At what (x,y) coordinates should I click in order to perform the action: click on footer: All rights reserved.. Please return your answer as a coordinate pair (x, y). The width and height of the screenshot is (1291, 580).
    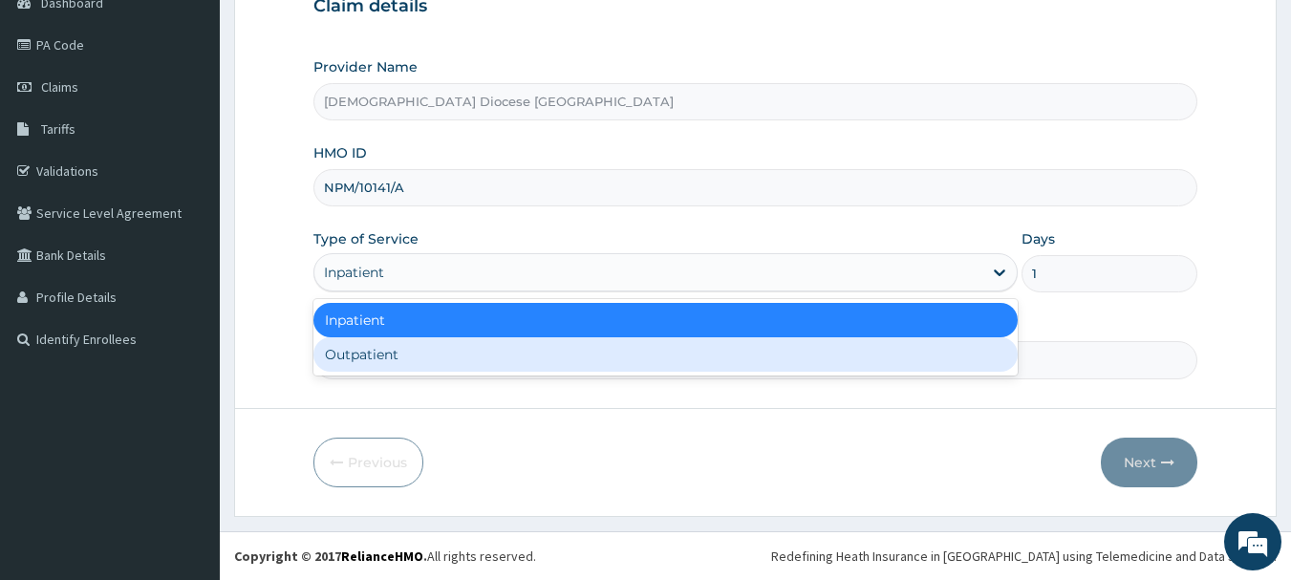
    Looking at the image, I should click on (755, 555).